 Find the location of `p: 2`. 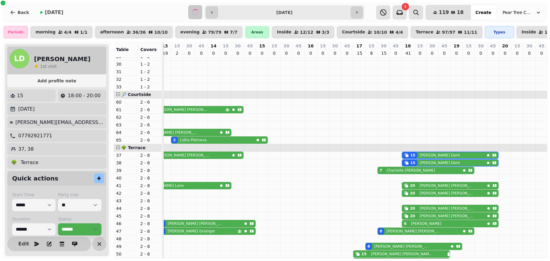

p: 2 is located at coordinates (177, 53).